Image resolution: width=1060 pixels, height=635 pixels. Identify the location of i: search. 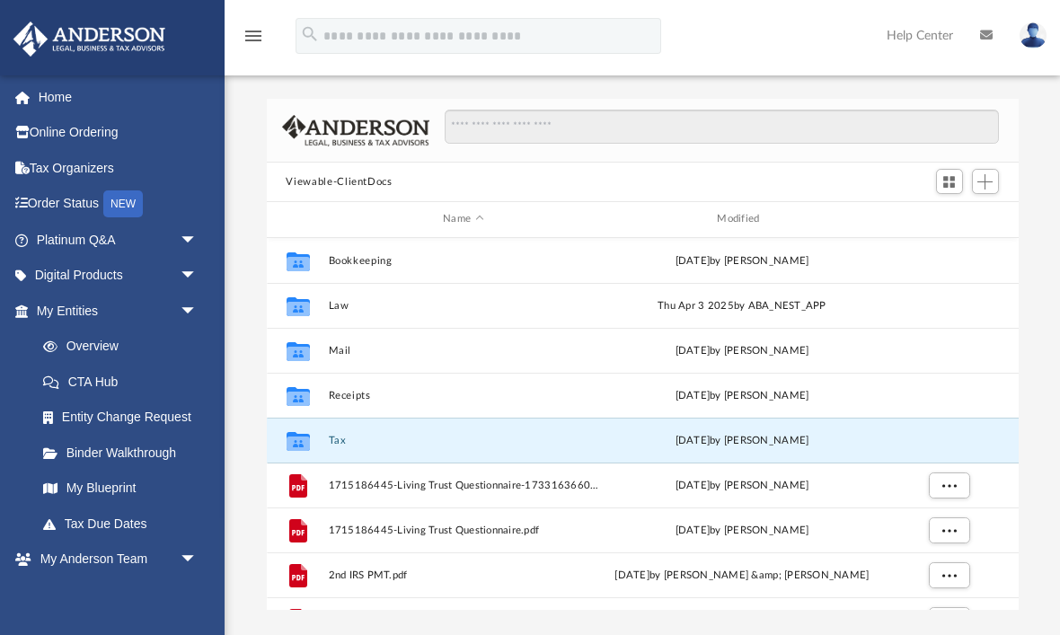
(310, 34).